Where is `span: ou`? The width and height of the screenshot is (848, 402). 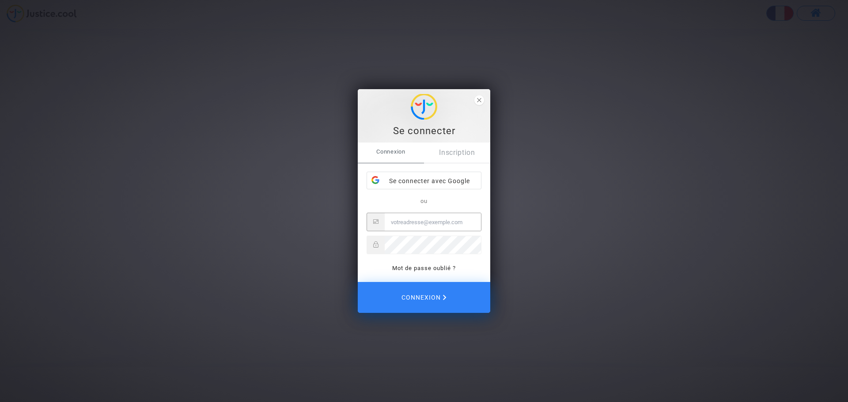 span: ou is located at coordinates (424, 201).